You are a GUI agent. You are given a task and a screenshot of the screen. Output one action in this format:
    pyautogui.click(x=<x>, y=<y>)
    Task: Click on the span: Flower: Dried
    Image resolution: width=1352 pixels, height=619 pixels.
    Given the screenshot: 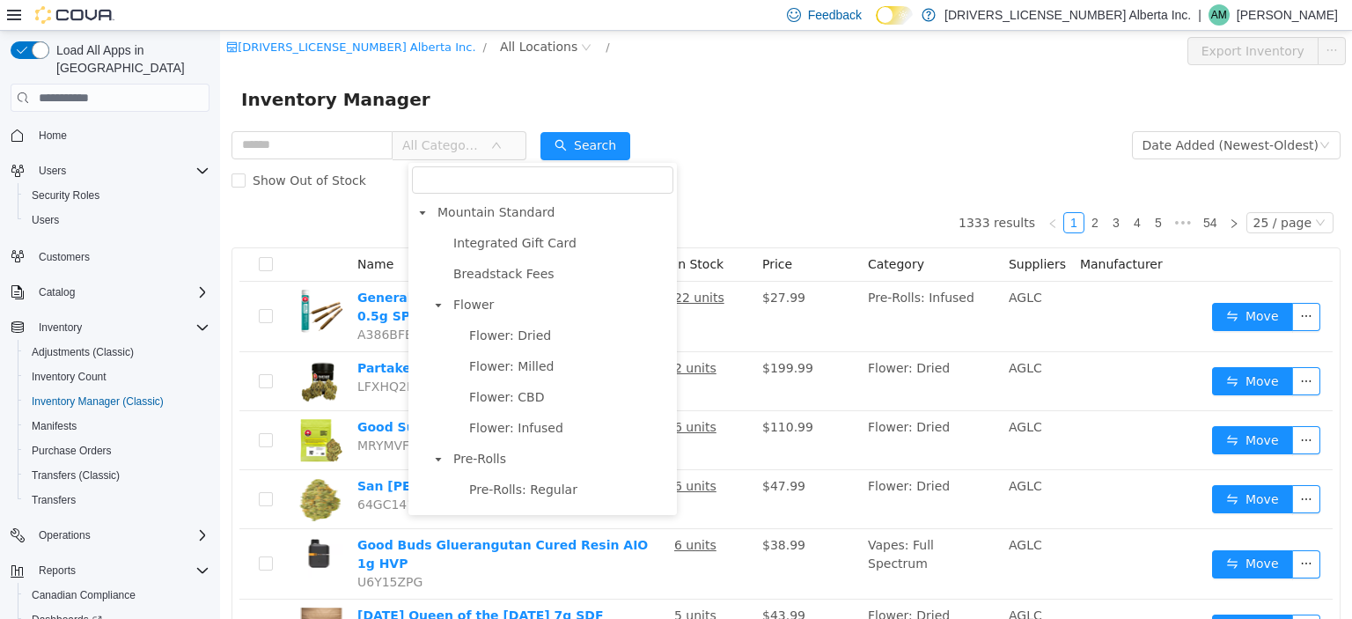 What is the action you would take?
    pyautogui.click(x=290, y=305)
    